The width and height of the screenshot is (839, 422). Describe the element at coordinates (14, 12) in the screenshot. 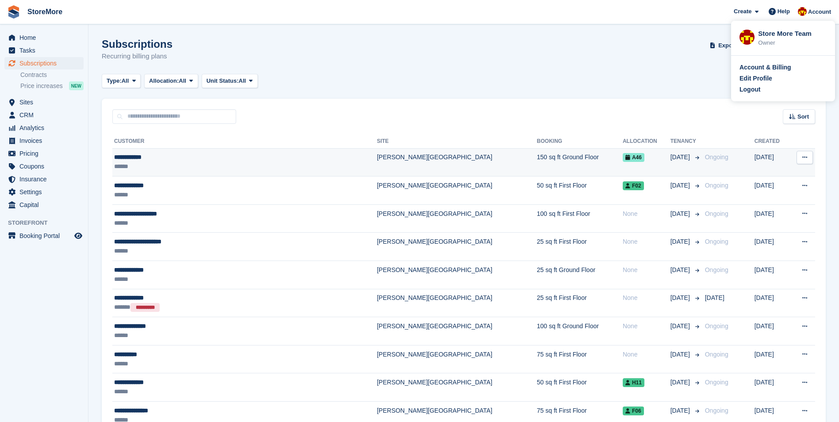

I see `img: stora-icon-8386f47178a22dfd0bd8f6a31ec36ba5ce8667c1dd55bd0f319d3a0aa187defe.svg` at that location.